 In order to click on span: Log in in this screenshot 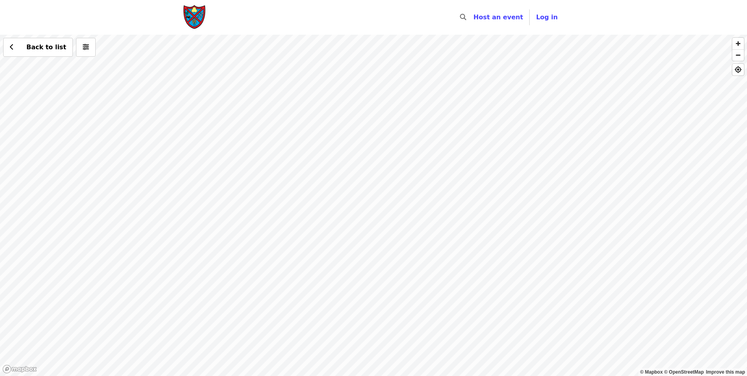, I will do `click(546, 17)`.